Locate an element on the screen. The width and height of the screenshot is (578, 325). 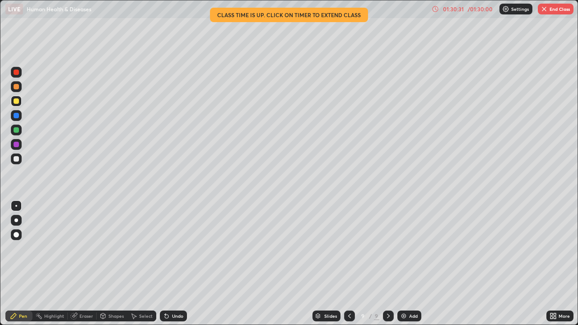
p: Settings is located at coordinates (520, 9).